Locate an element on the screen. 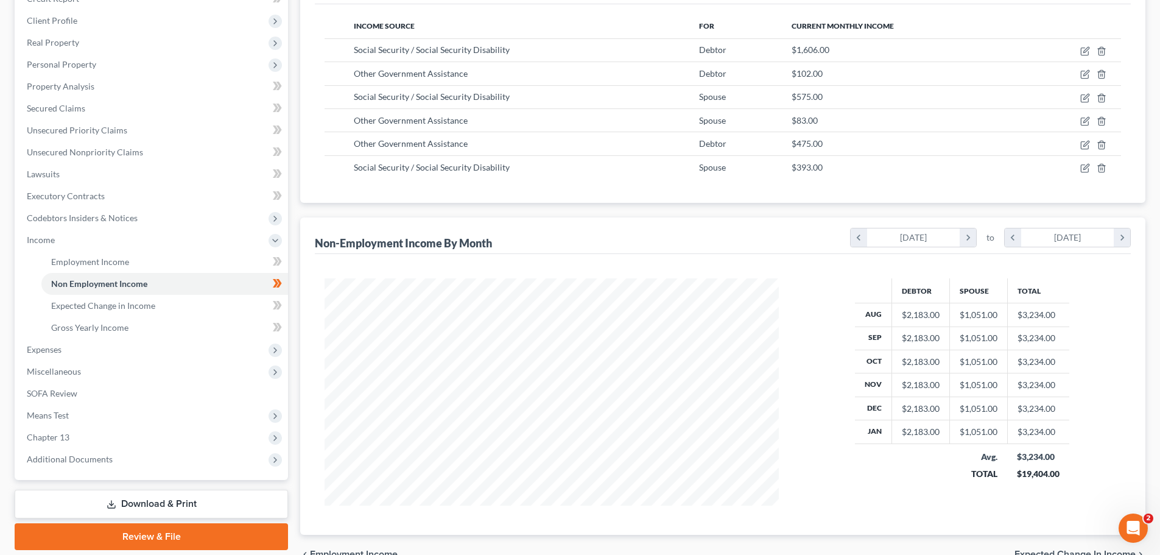  span: Executory Contracts is located at coordinates (66, 195).